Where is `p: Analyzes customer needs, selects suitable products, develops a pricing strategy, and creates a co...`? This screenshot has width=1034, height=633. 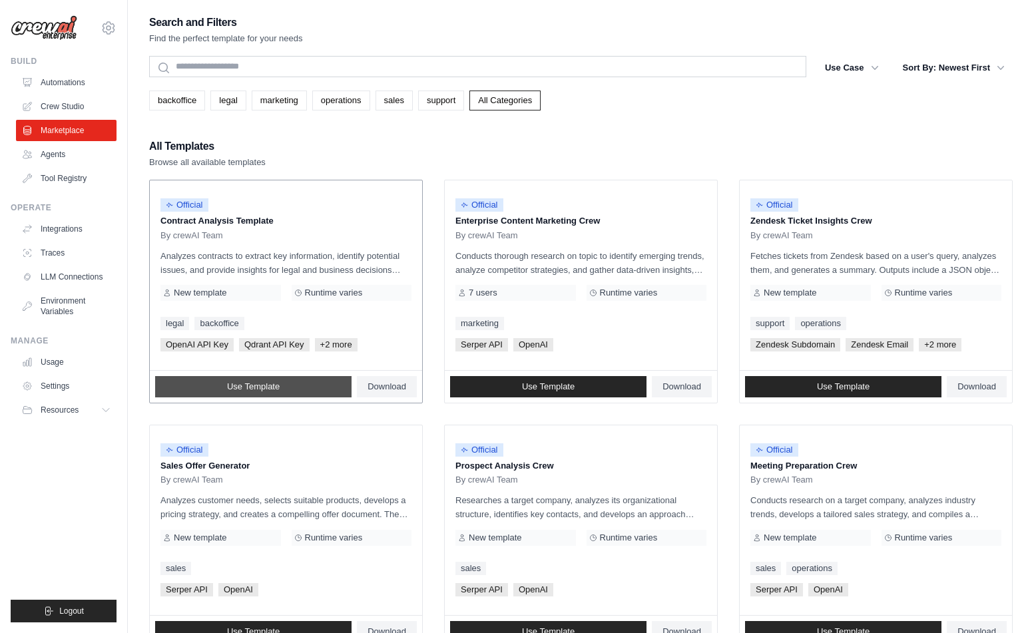
p: Analyzes customer needs, selects suitable products, develops a pricing strategy, and creates a co... is located at coordinates (286, 507).